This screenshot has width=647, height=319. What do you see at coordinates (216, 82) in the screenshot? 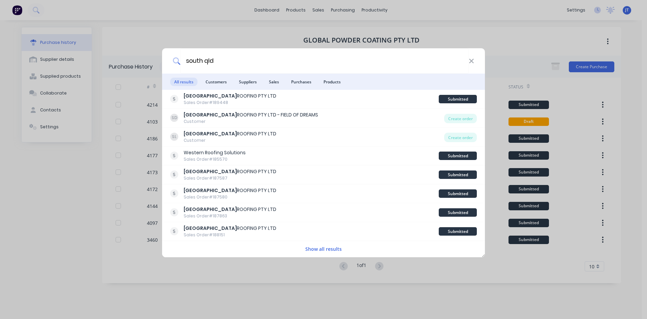
I see `span: Customers` at bounding box center [216, 82].